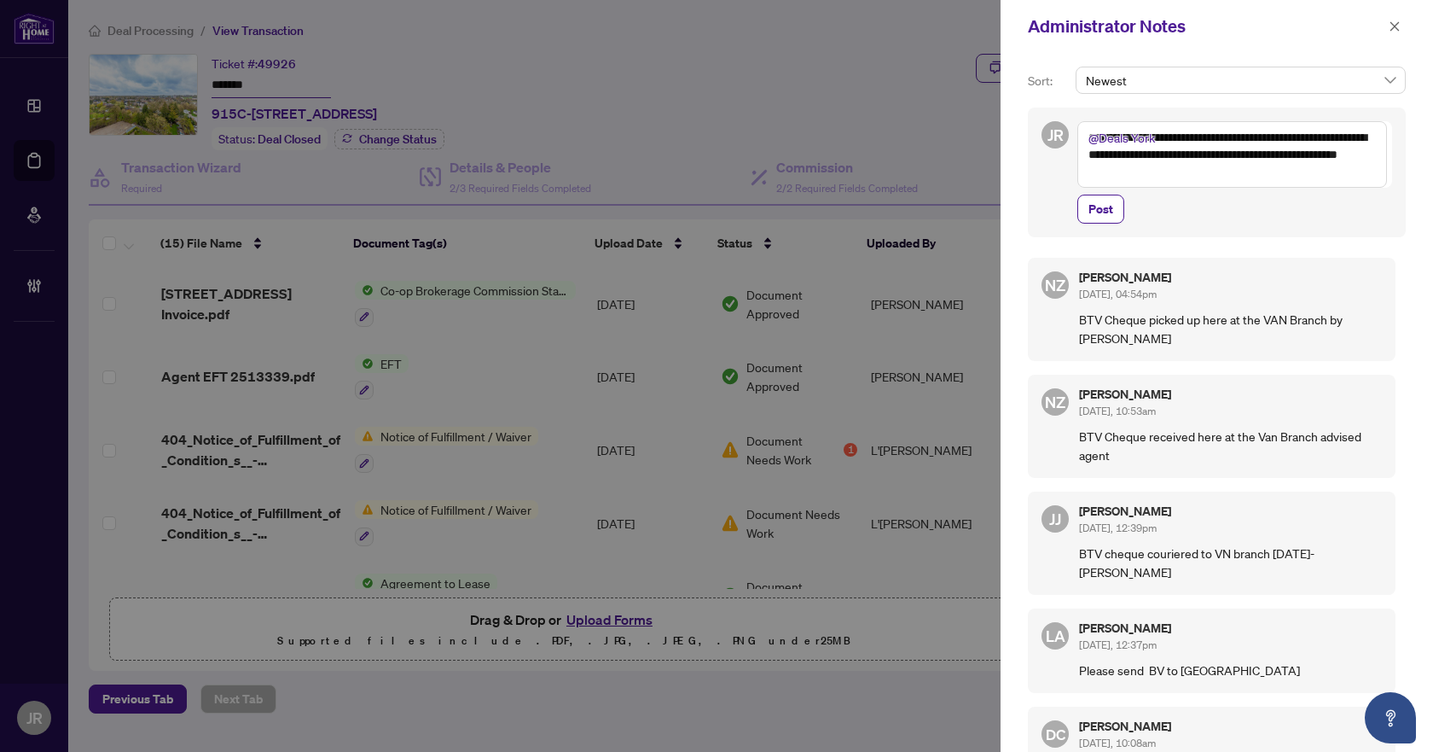 This screenshot has width=1433, height=752. Describe the element at coordinates (1055, 636) in the screenshot. I see `span: LA` at that location.